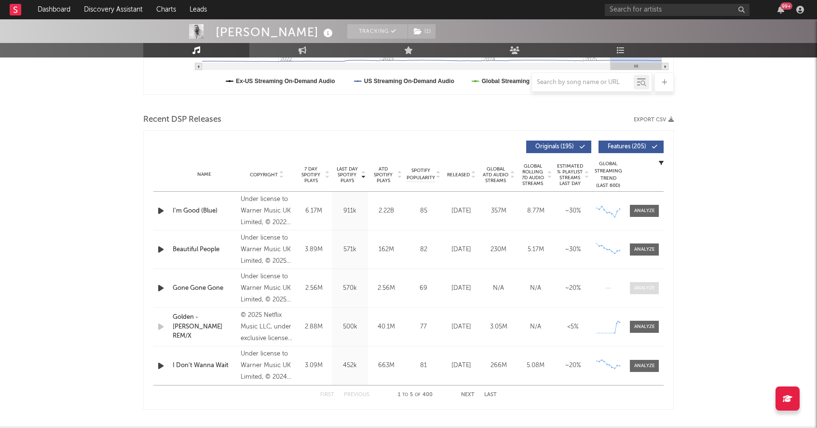  What do you see at coordinates (386, 327) in the screenshot?
I see `div: 40.1M` at bounding box center [386, 327].